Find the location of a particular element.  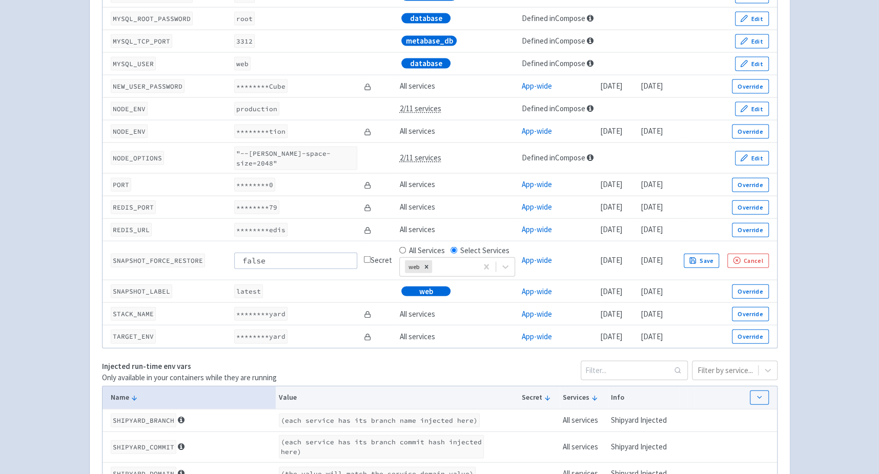

input: Filter... is located at coordinates (634, 371).